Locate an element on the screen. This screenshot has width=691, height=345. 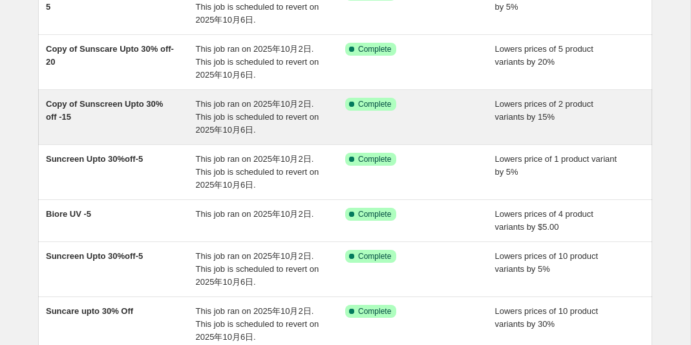
span: Suncare upto 30% Off is located at coordinates (89, 310).